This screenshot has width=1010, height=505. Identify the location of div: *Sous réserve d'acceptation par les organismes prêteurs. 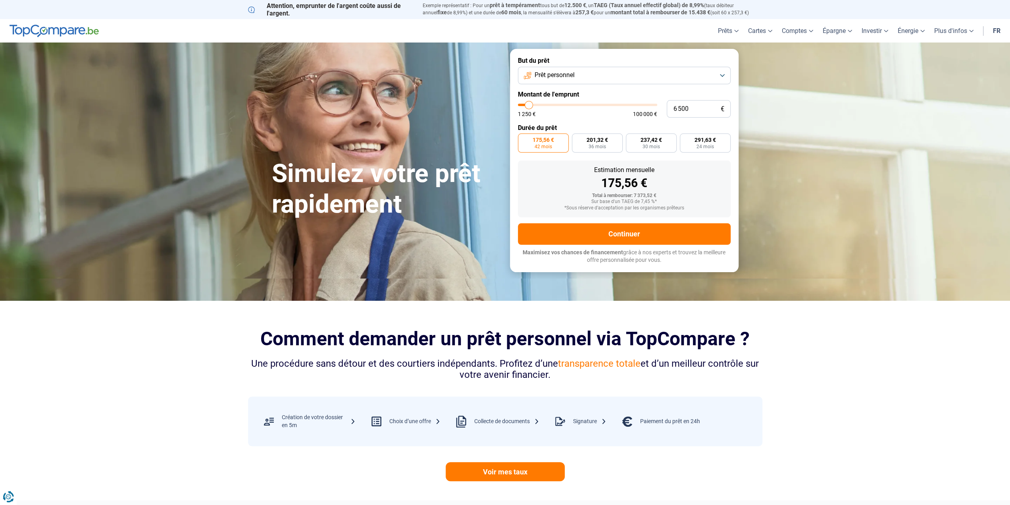
(625, 208).